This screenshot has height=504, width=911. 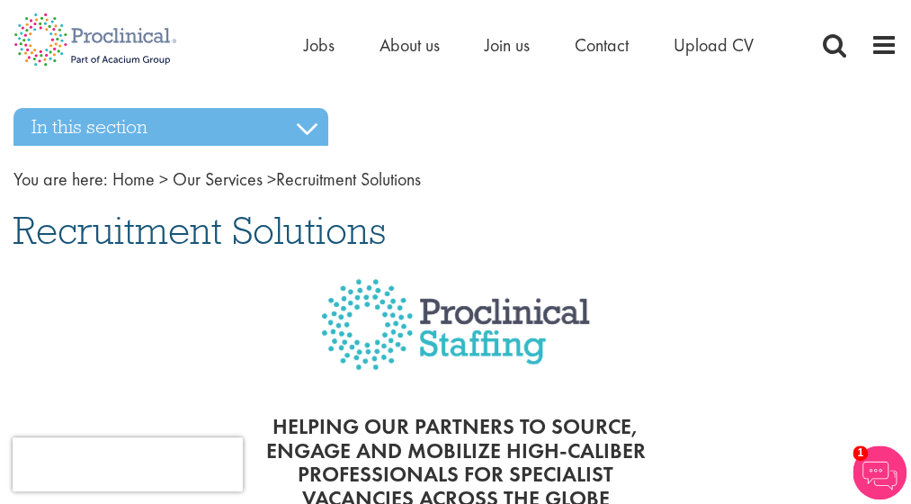 What do you see at coordinates (602, 45) in the screenshot?
I see `span: Contact` at bounding box center [602, 45].